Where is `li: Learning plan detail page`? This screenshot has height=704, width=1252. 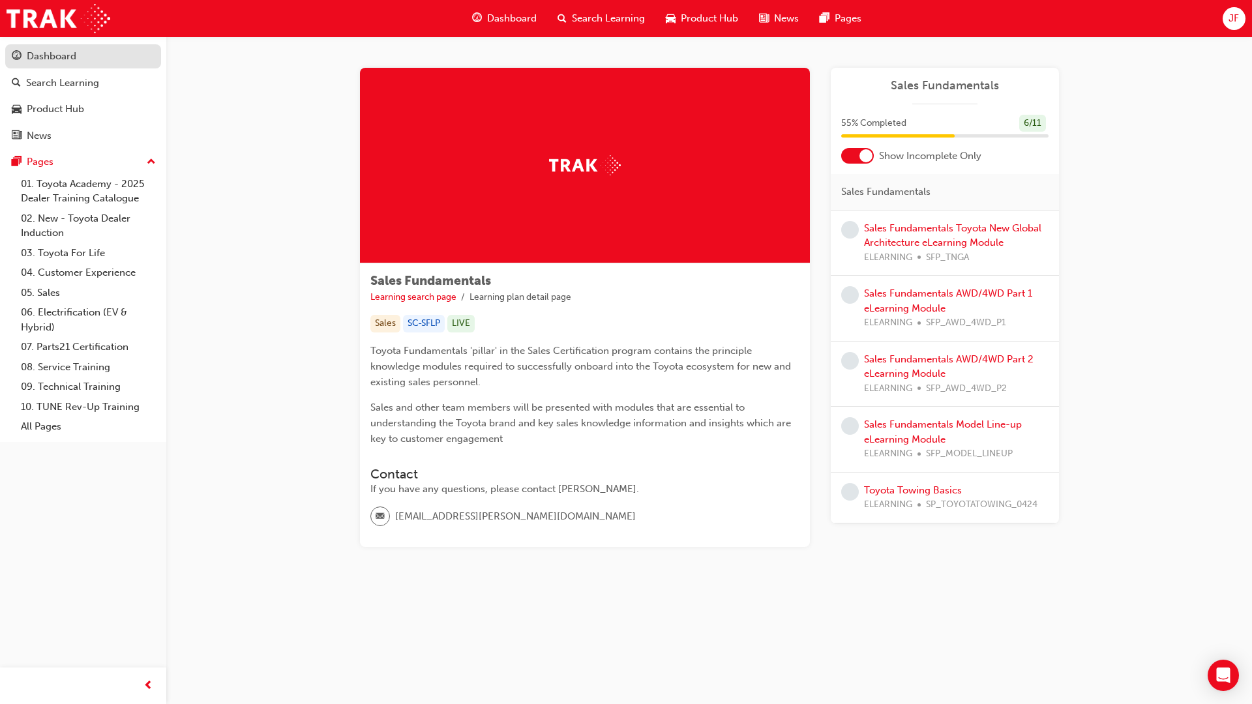
li: Learning plan detail page is located at coordinates (520, 297).